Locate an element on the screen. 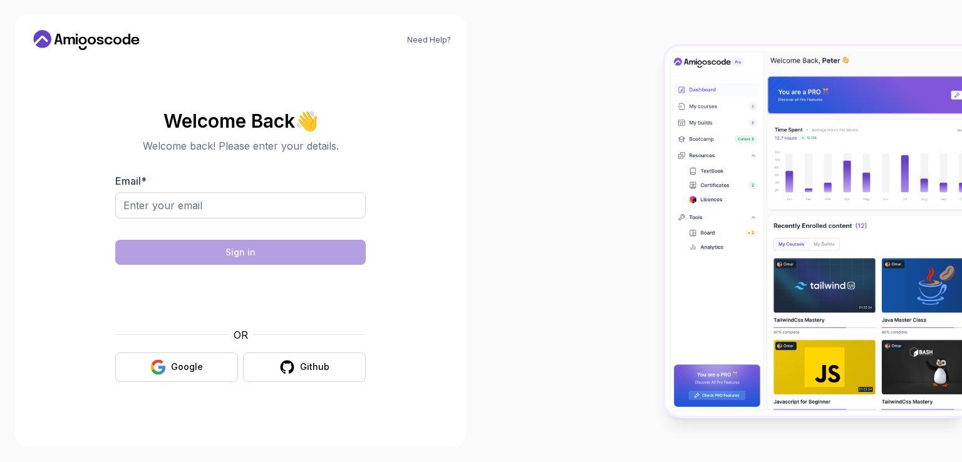  button: Github is located at coordinates (304, 367).